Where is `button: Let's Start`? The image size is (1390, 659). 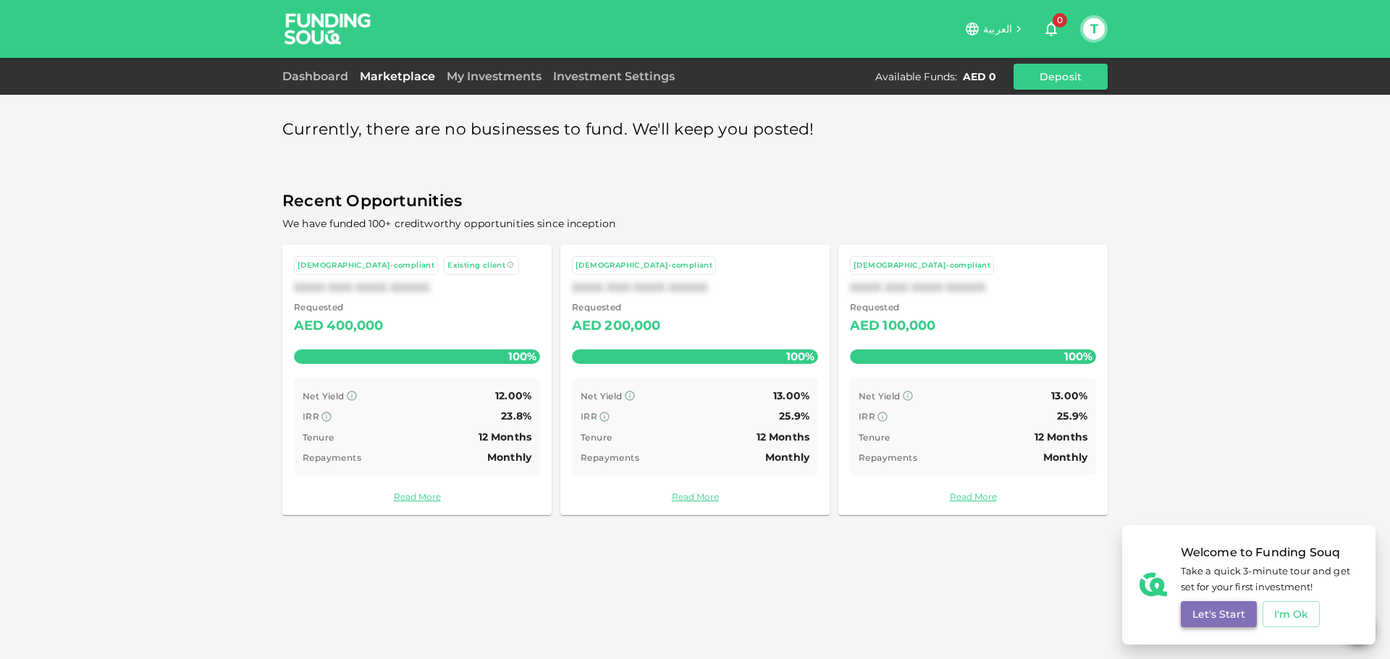 button: Let's Start is located at coordinates (1218, 614).